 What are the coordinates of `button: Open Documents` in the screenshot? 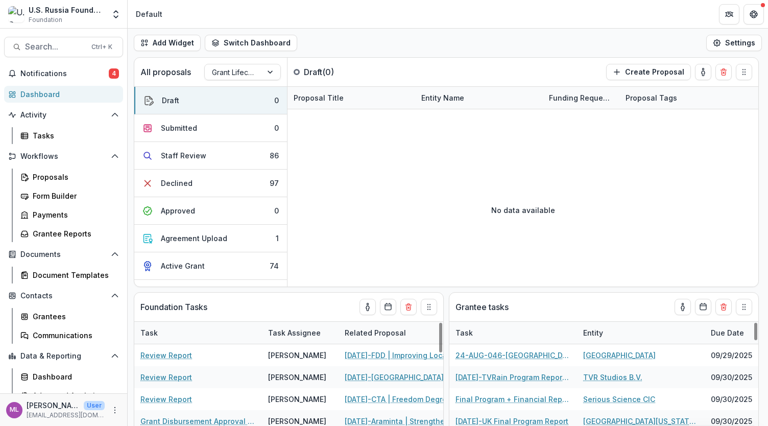 It's located at (63, 254).